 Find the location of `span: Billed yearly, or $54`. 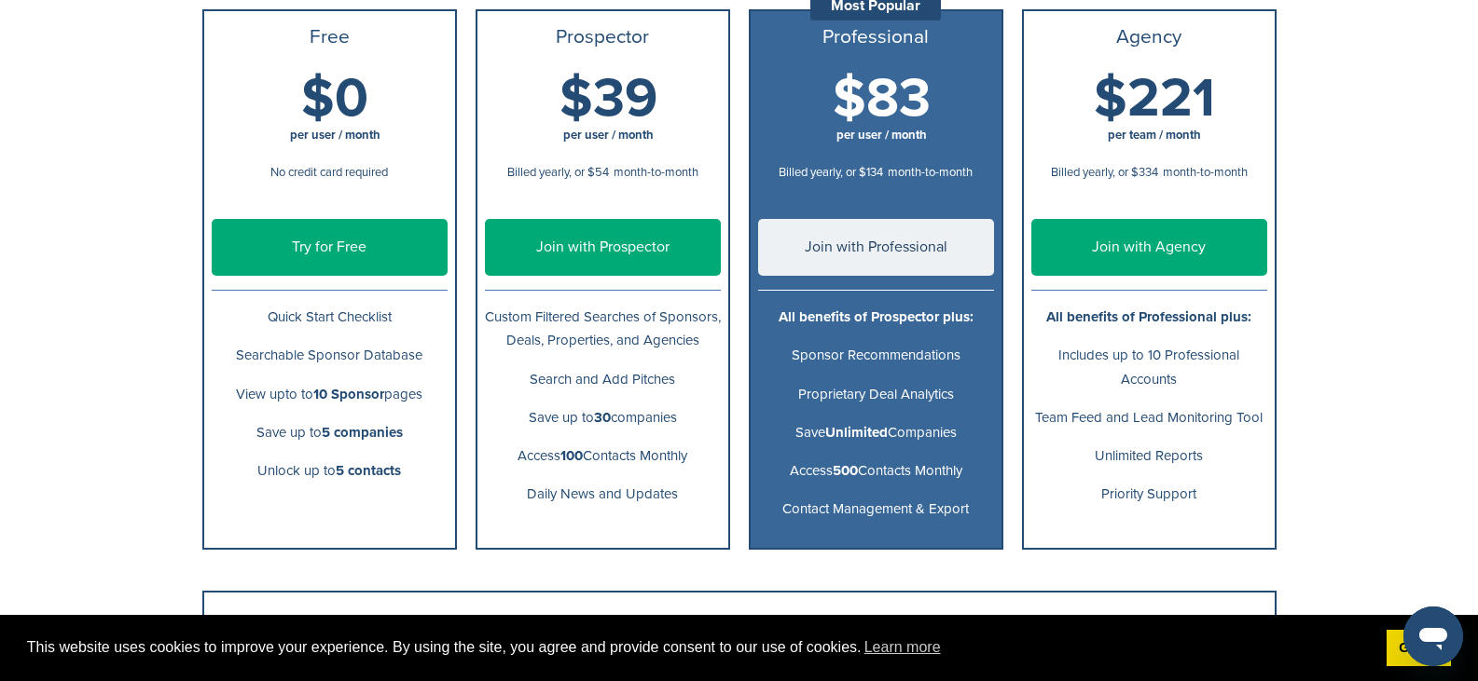

span: Billed yearly, or $54 is located at coordinates (557, 172).